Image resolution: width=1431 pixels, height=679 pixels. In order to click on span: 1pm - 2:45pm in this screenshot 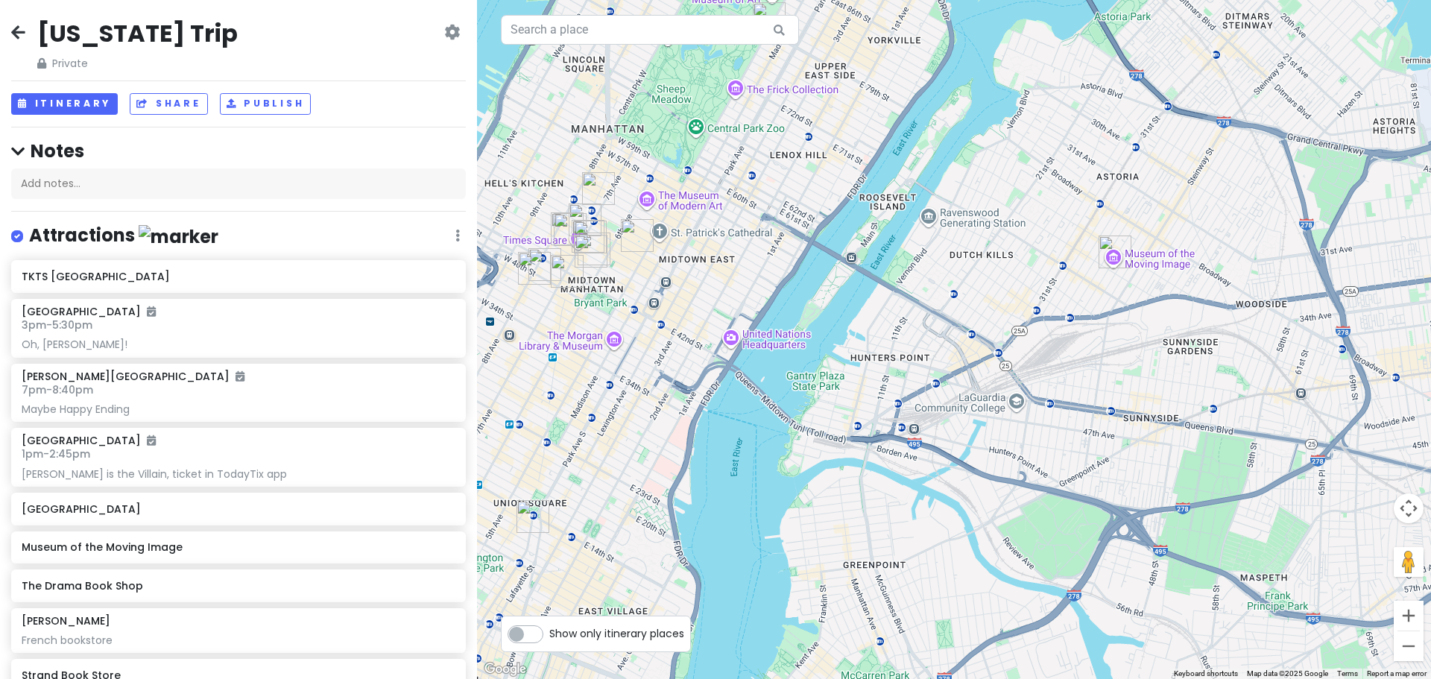, I will do `click(56, 454)`.